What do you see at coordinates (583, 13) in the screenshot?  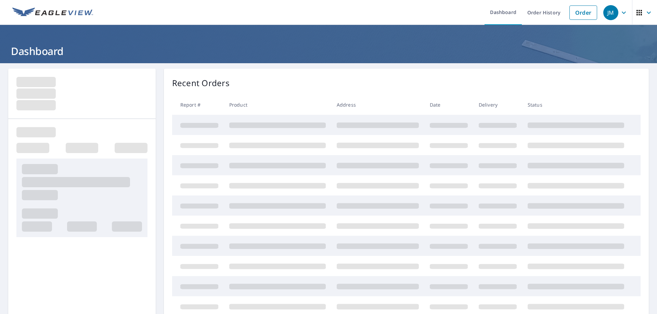 I see `a: Order` at bounding box center [583, 13].